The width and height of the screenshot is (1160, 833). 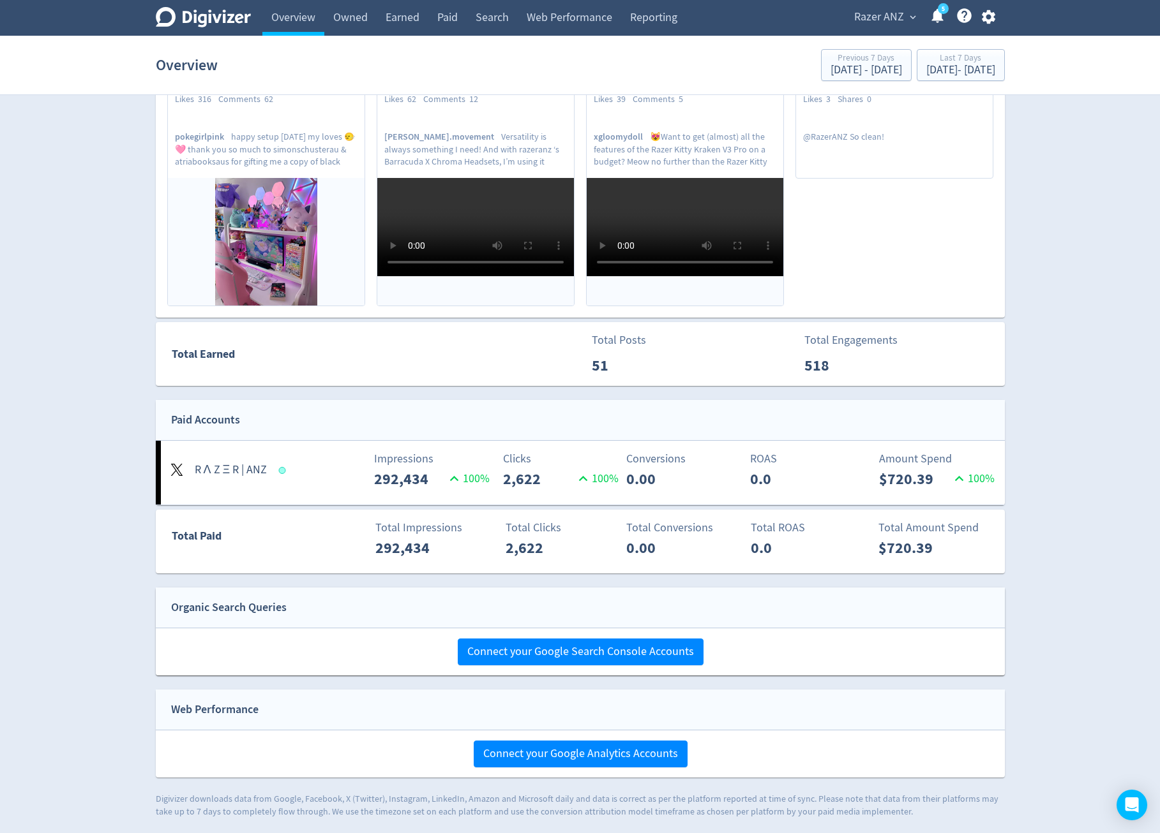 What do you see at coordinates (580, 652) in the screenshot?
I see `span: Connect your Google Search Console Accounts` at bounding box center [580, 652].